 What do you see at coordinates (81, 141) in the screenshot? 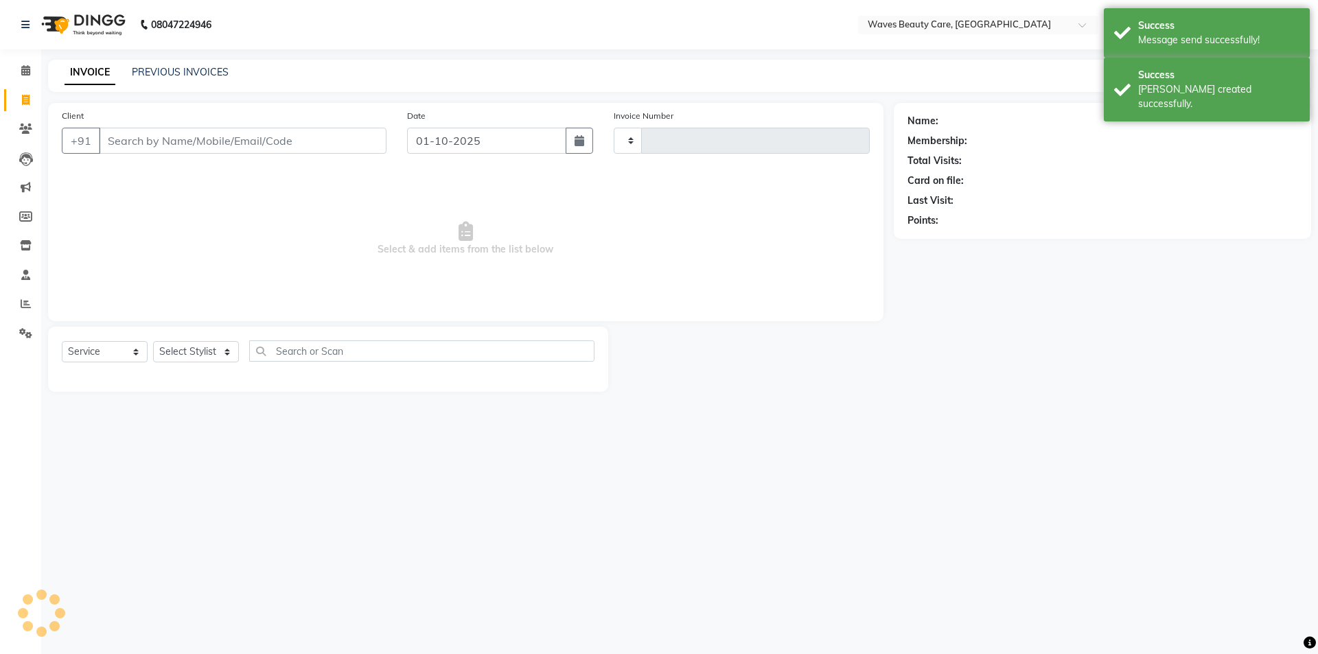
I see `button: +91` at bounding box center [81, 141].